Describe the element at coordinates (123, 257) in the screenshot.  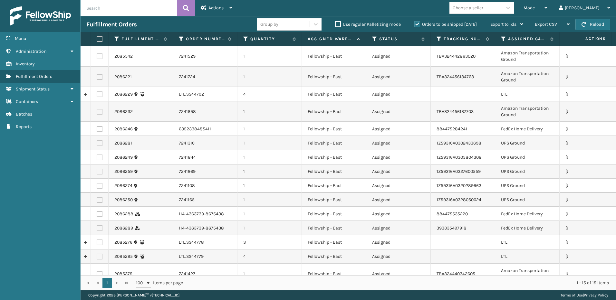
I see `a: 2085295` at that location.